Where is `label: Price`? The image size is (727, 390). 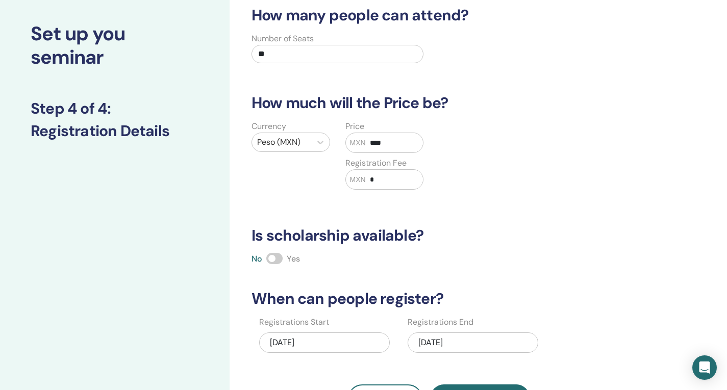 label: Price is located at coordinates (354, 126).